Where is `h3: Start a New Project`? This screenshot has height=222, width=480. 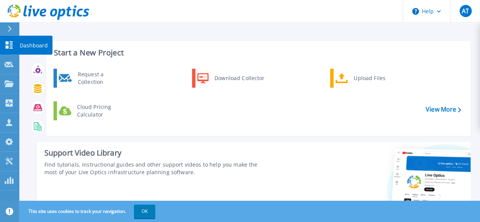 h3: Start a New Project is located at coordinates (257, 53).